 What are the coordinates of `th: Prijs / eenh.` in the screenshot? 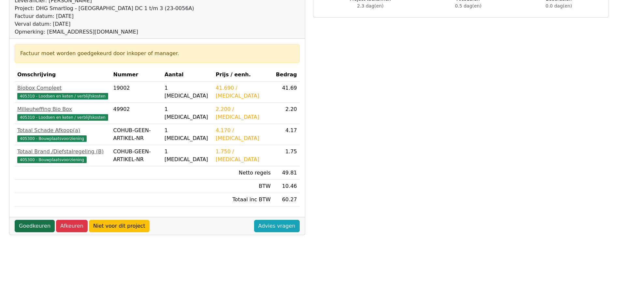 It's located at (243, 75).